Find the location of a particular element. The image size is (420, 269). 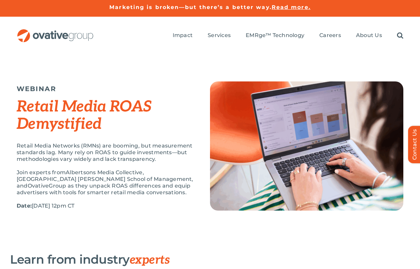

a: Marketing is broken—but there’s a better way. is located at coordinates (190, 7).